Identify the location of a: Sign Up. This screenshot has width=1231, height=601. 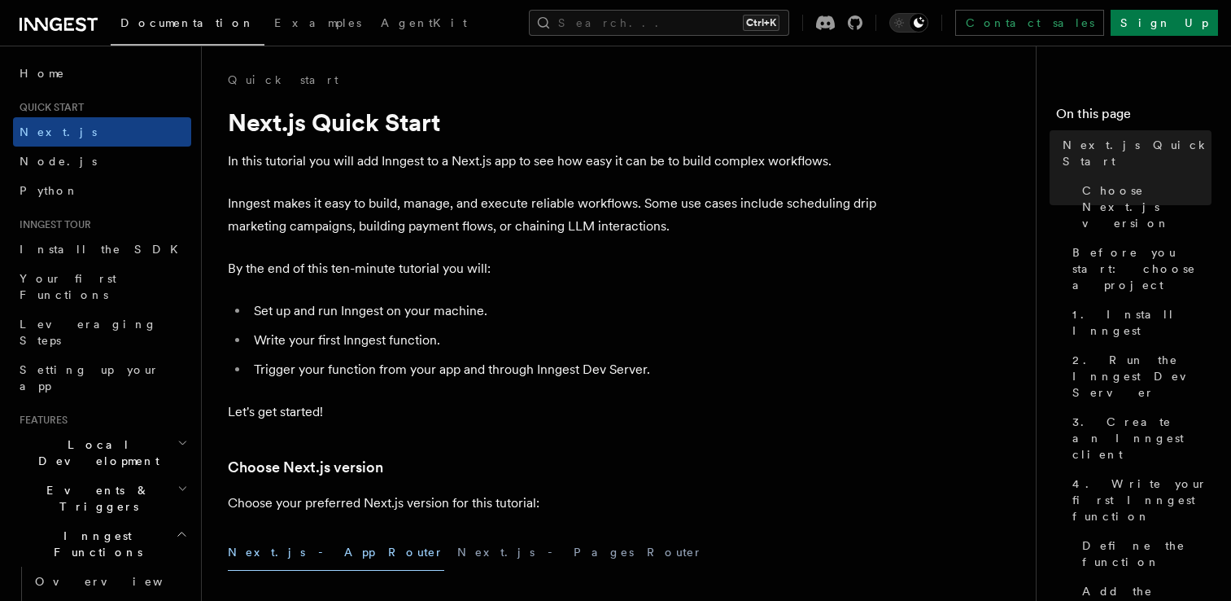
(1165, 23).